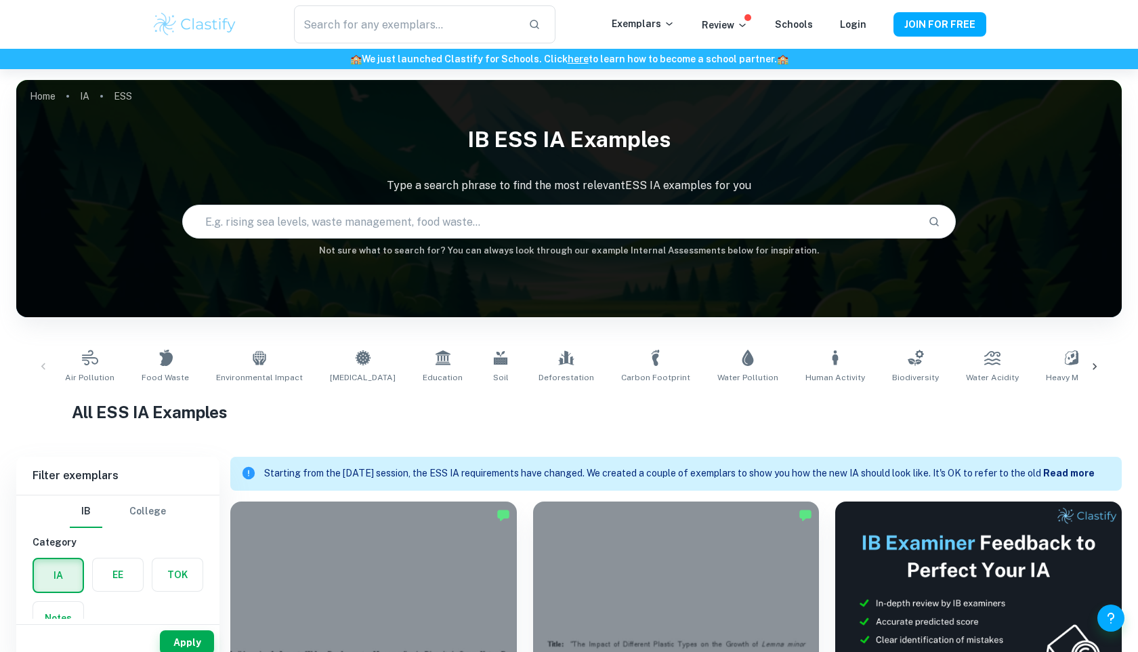  What do you see at coordinates (1072, 377) in the screenshot?
I see `span: Heavy Metals` at bounding box center [1072, 377].